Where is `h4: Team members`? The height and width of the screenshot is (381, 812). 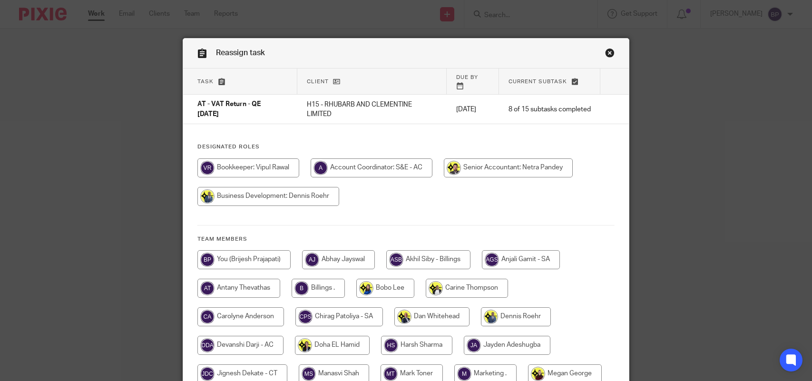 h4: Team members is located at coordinates (406, 239).